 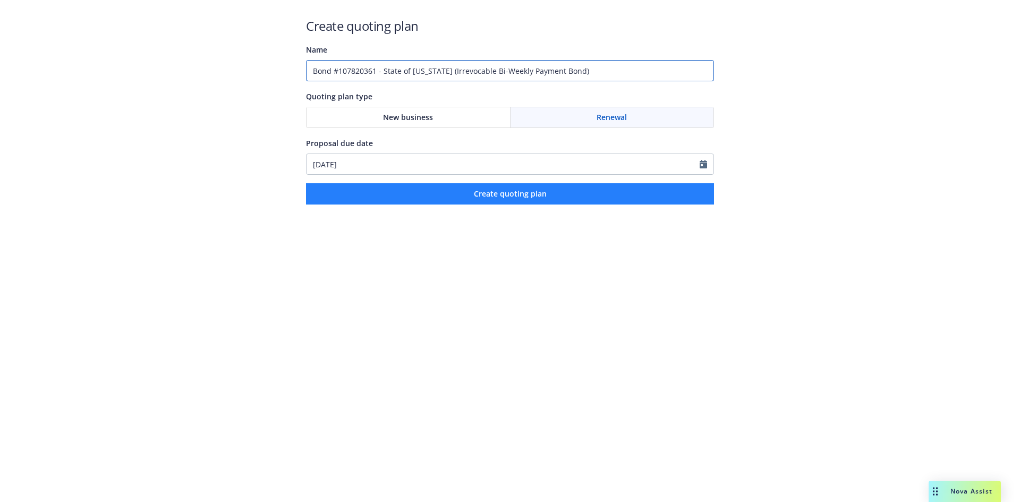 I want to click on button: Calendar, so click(x=703, y=164).